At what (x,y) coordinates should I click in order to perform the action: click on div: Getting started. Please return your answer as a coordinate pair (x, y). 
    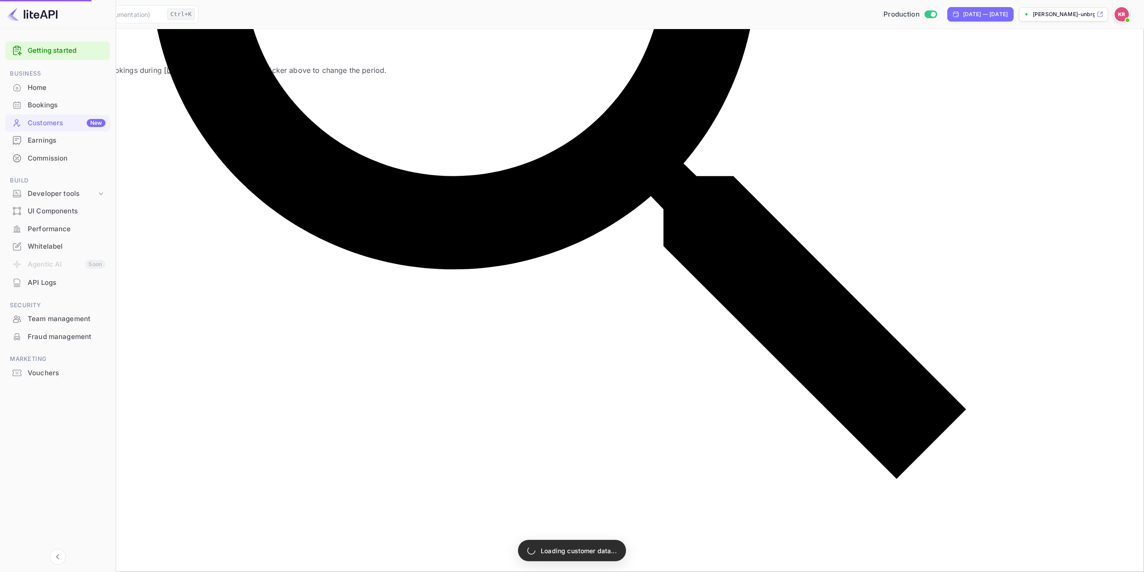
    Looking at the image, I should click on (58, 50).